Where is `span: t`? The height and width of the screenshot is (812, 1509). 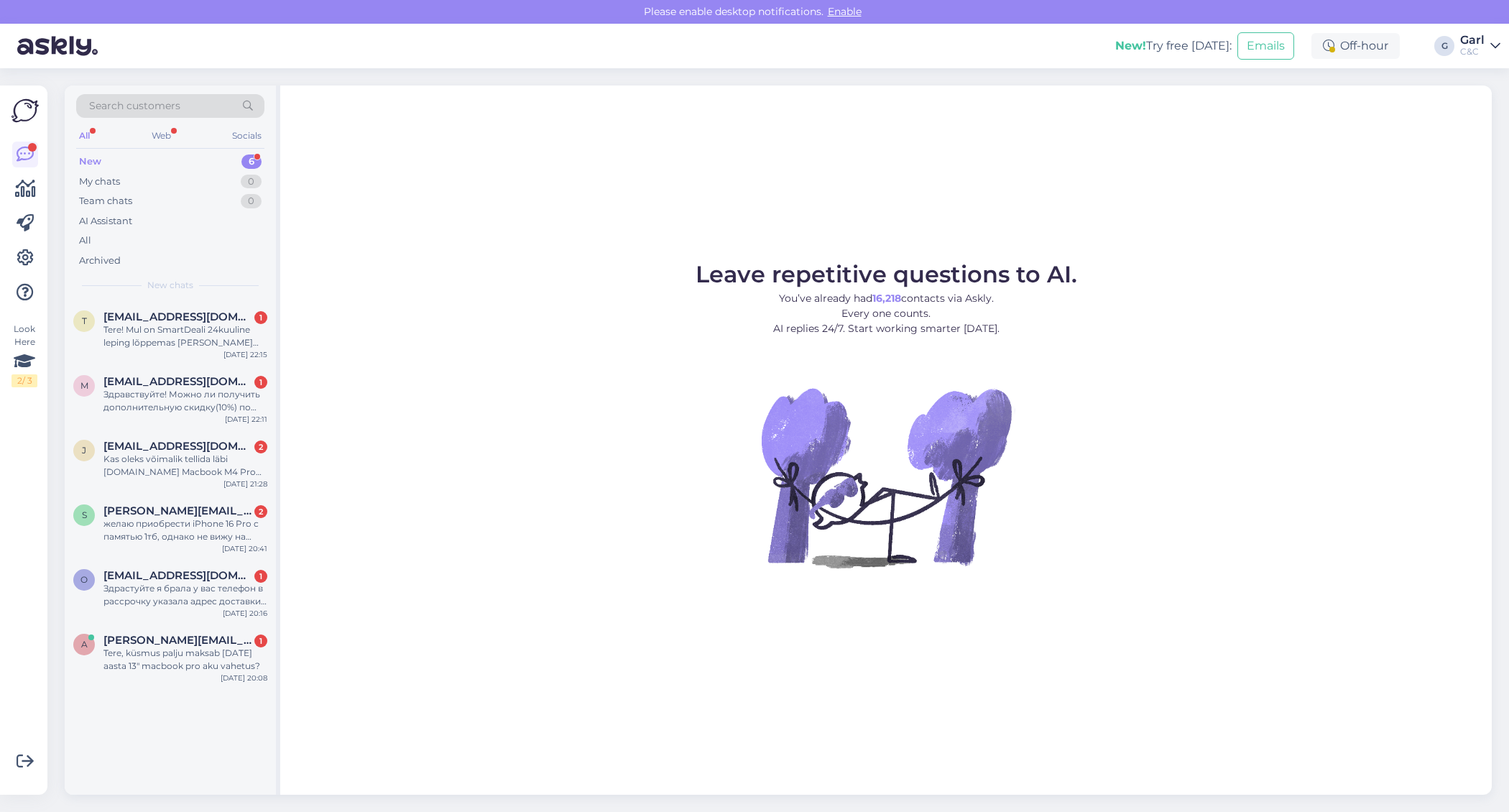
span: t is located at coordinates (84, 321).